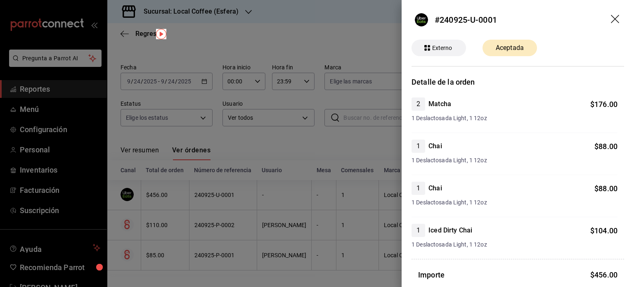 This screenshot has width=634, height=287. What do you see at coordinates (510, 48) in the screenshot?
I see `span: Aceptada` at bounding box center [510, 48].